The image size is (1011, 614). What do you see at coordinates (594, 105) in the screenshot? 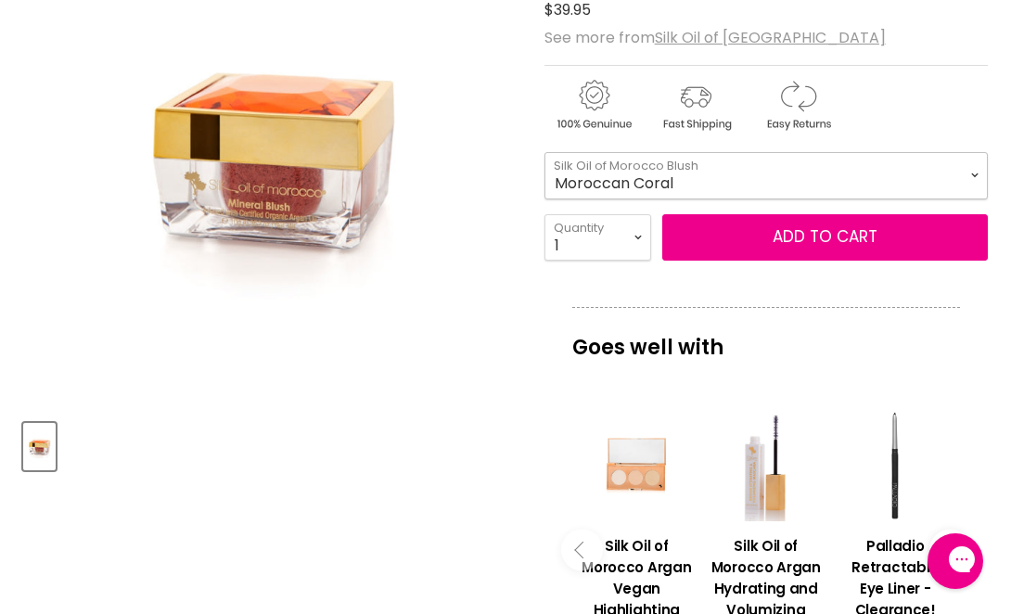
I see `img: genuine.gif` at bounding box center [594, 105].